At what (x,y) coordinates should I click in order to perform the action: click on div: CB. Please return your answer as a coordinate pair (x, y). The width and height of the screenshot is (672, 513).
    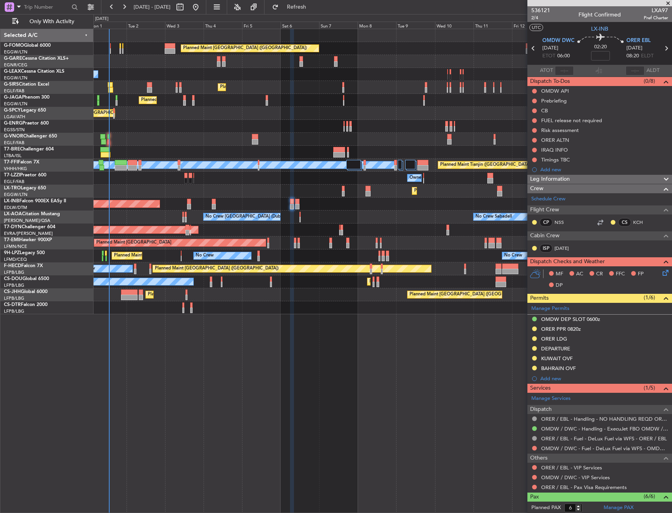
    Looking at the image, I should click on (545, 110).